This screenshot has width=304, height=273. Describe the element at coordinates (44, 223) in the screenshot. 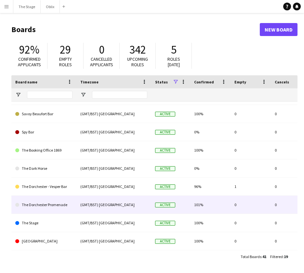

I see `a: The Stage` at that location.